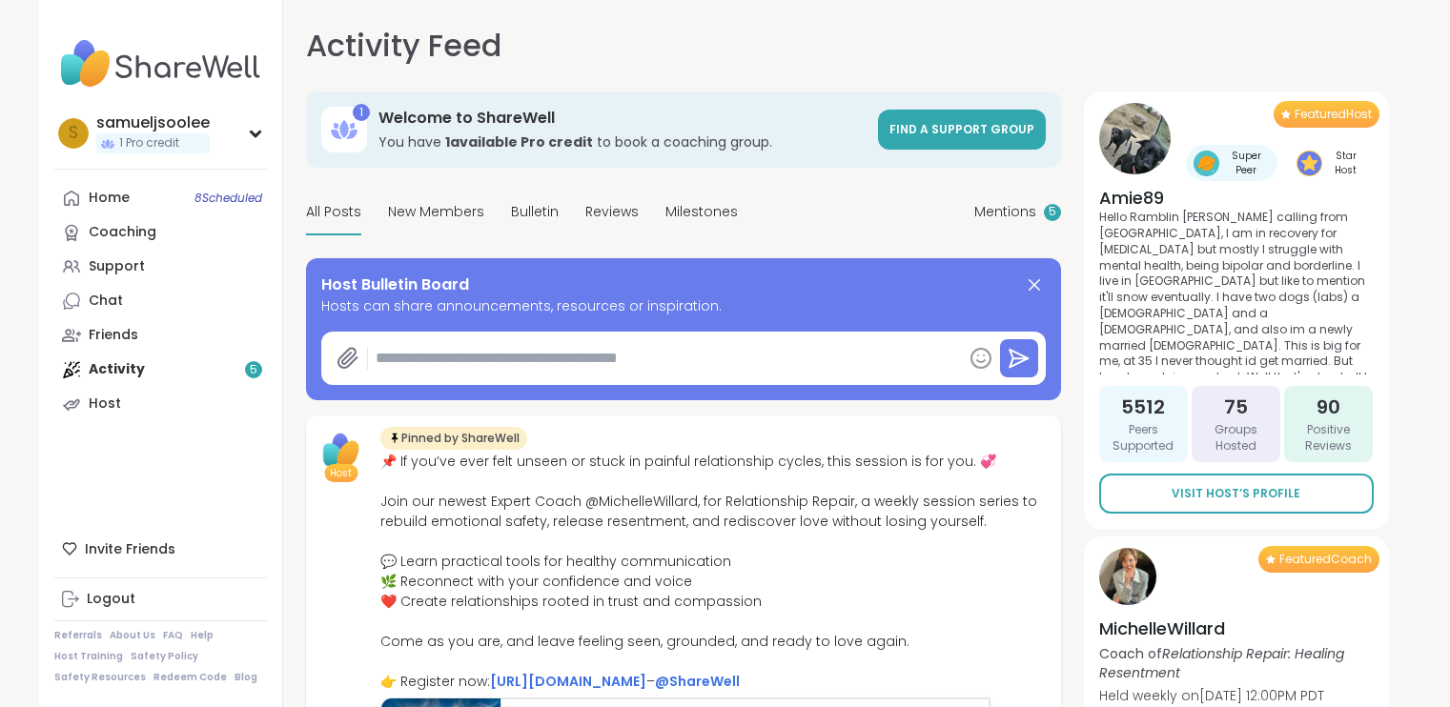 This screenshot has width=1450, height=707. I want to click on span: Featured Host, so click(1333, 114).